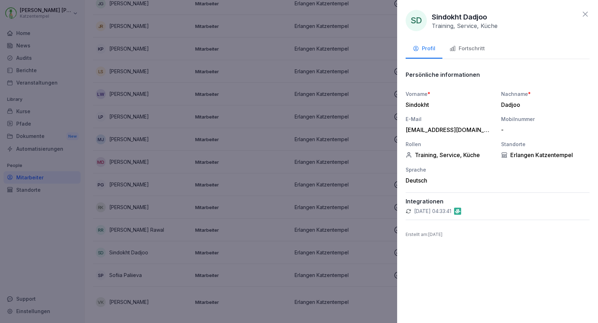 This screenshot has width=598, height=323. What do you see at coordinates (450, 155) in the screenshot?
I see `div: Training, Service, Küche` at bounding box center [450, 155].